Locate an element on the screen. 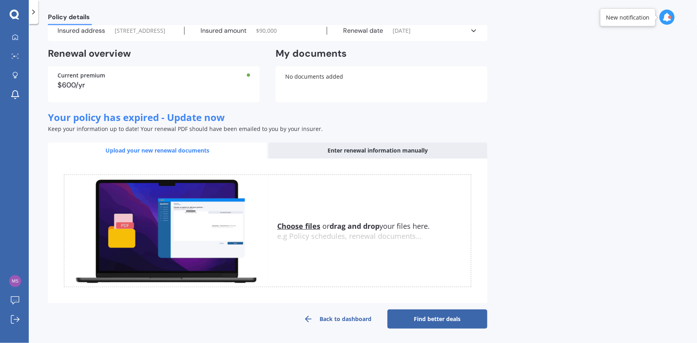 The width and height of the screenshot is (697, 343). span: $ 90,000 is located at coordinates (266, 31).